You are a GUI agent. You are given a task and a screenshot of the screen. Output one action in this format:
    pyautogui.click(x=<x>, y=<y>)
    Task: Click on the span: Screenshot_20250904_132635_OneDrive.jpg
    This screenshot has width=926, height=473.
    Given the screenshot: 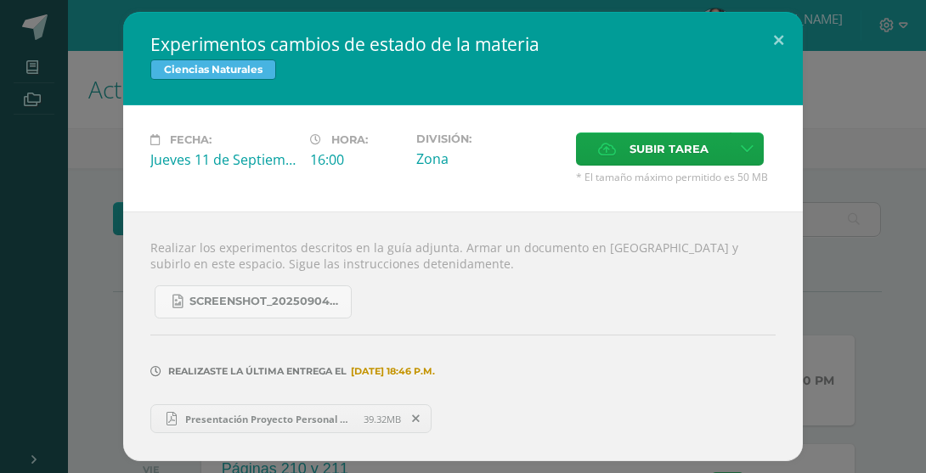 What is the action you would take?
    pyautogui.click(x=266, y=302)
    